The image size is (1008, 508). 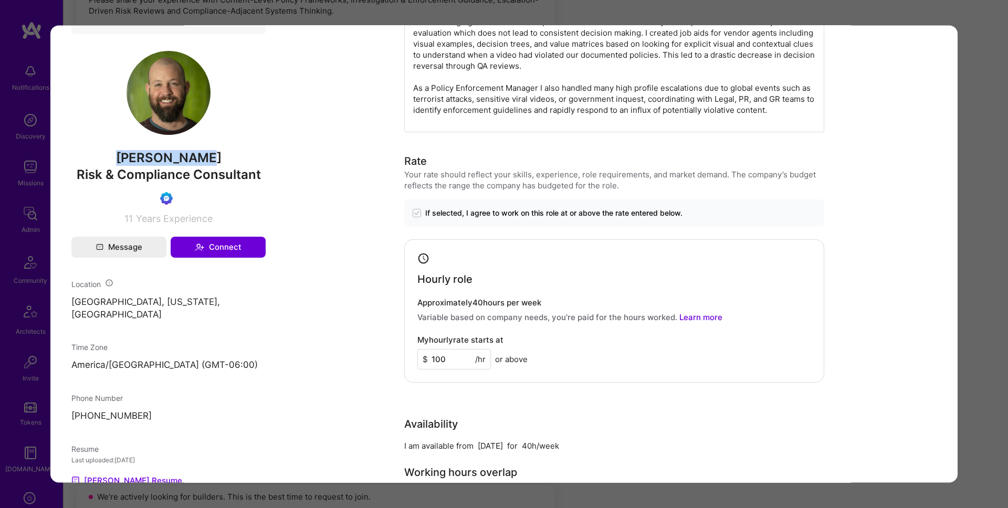 I want to click on p: While managing the Adult Content policies at YouTube I found many of our policies relied on subje..., so click(x=614, y=66).